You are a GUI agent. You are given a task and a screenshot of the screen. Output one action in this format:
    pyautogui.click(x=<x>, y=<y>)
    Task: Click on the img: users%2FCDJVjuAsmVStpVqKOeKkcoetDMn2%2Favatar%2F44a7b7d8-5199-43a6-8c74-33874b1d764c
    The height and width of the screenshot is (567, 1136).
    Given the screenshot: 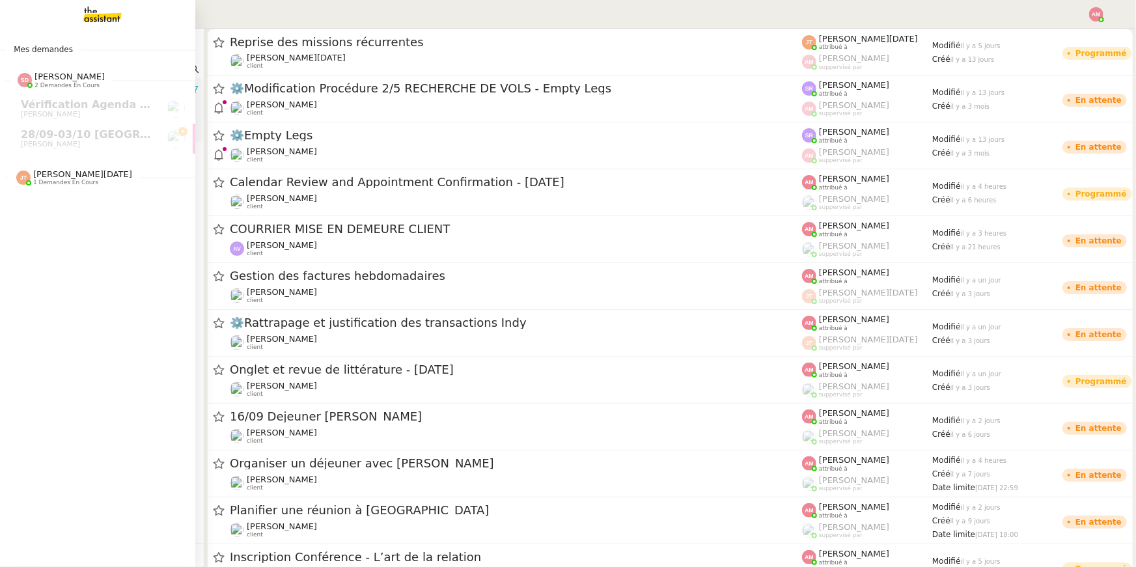 What is the action you would take?
    pyautogui.click(x=176, y=139)
    